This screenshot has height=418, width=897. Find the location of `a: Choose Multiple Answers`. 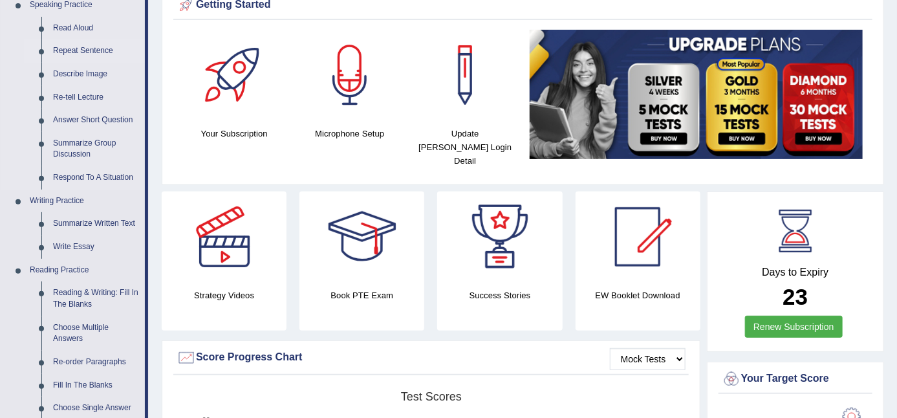

a: Choose Multiple Answers is located at coordinates (96, 333).